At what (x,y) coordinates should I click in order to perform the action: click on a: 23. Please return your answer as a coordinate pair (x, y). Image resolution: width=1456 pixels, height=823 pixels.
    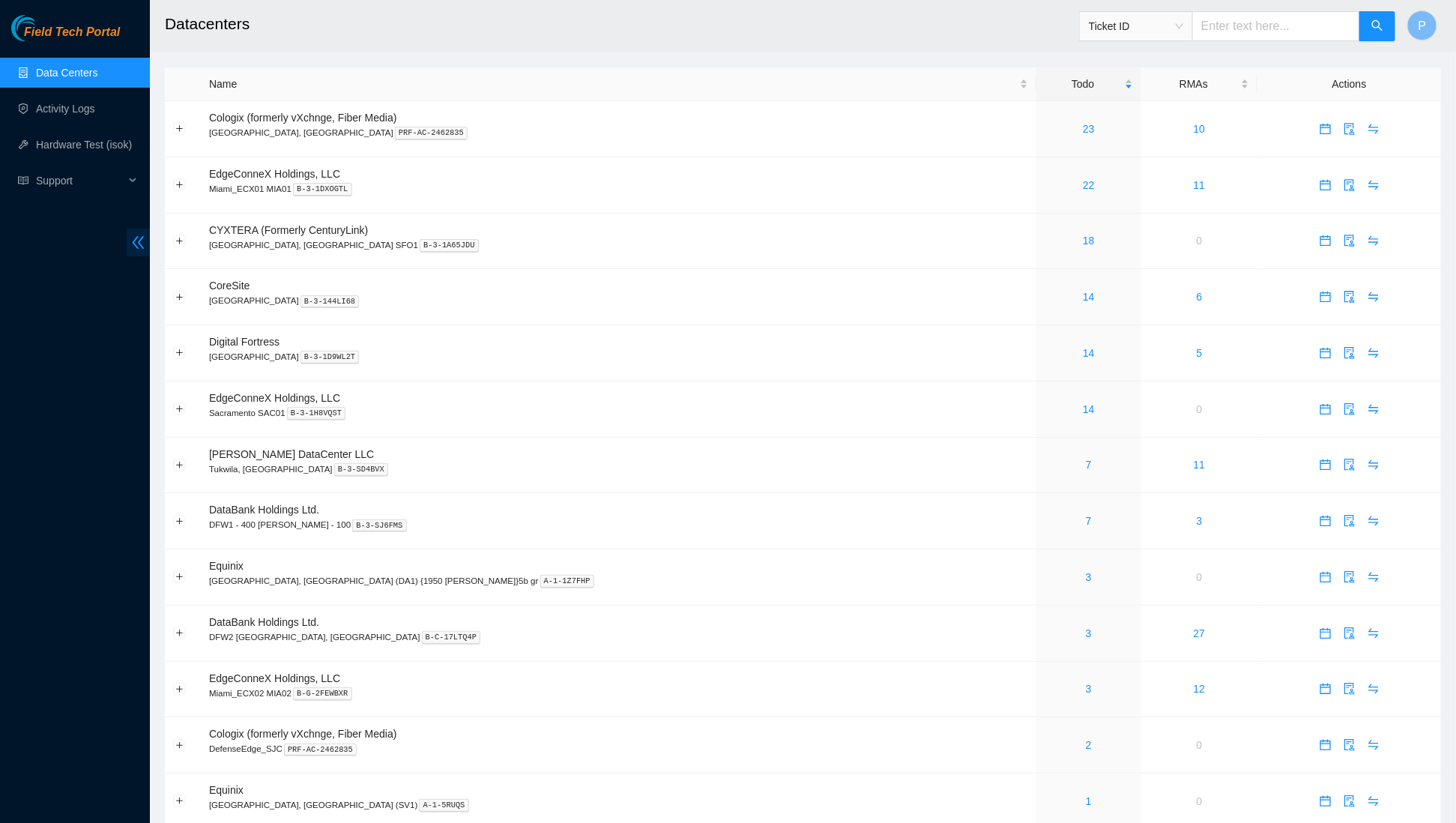
    Looking at the image, I should click on (1089, 129).